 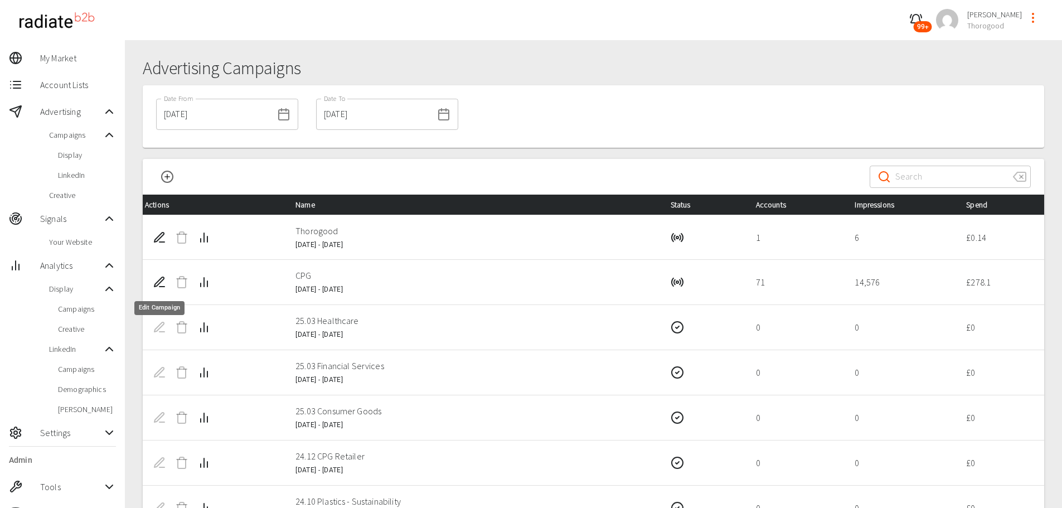 I want to click on div: Spend, so click(x=1001, y=205).